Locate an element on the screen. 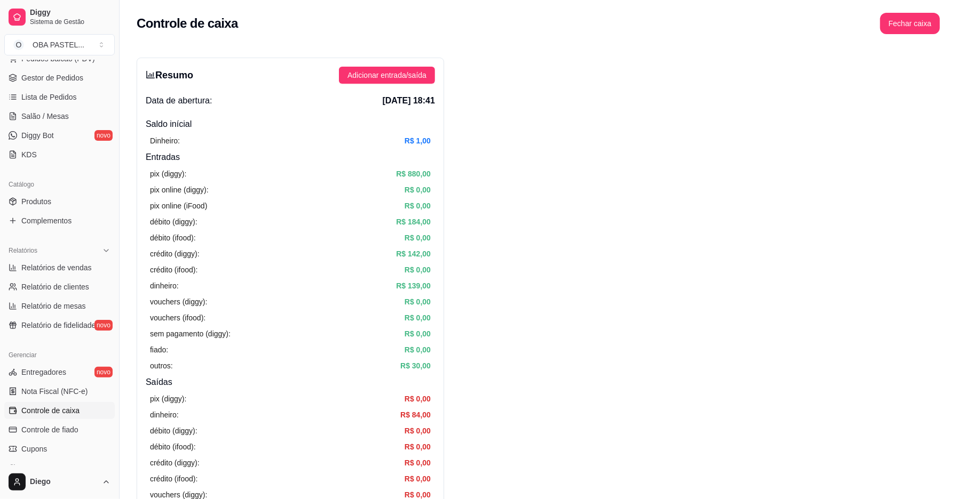  span: Gestor de Pedidos is located at coordinates (52, 78).